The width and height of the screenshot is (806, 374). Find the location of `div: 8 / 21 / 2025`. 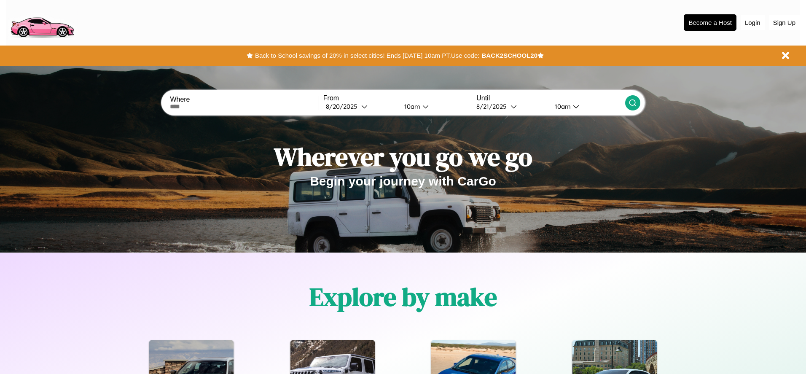

div: 8 / 21 / 2025 is located at coordinates (493, 106).